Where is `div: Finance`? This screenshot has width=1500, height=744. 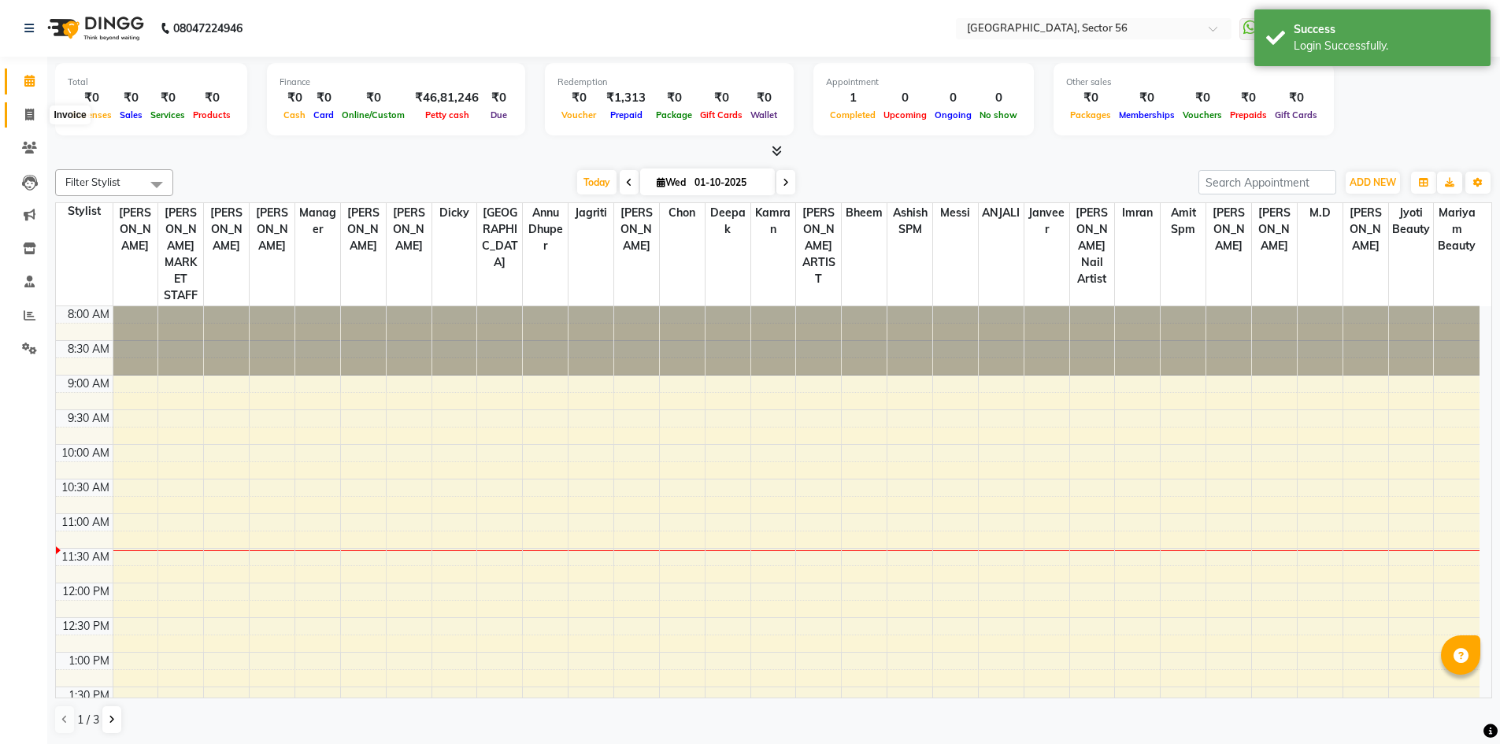
div: Finance is located at coordinates (396, 82).